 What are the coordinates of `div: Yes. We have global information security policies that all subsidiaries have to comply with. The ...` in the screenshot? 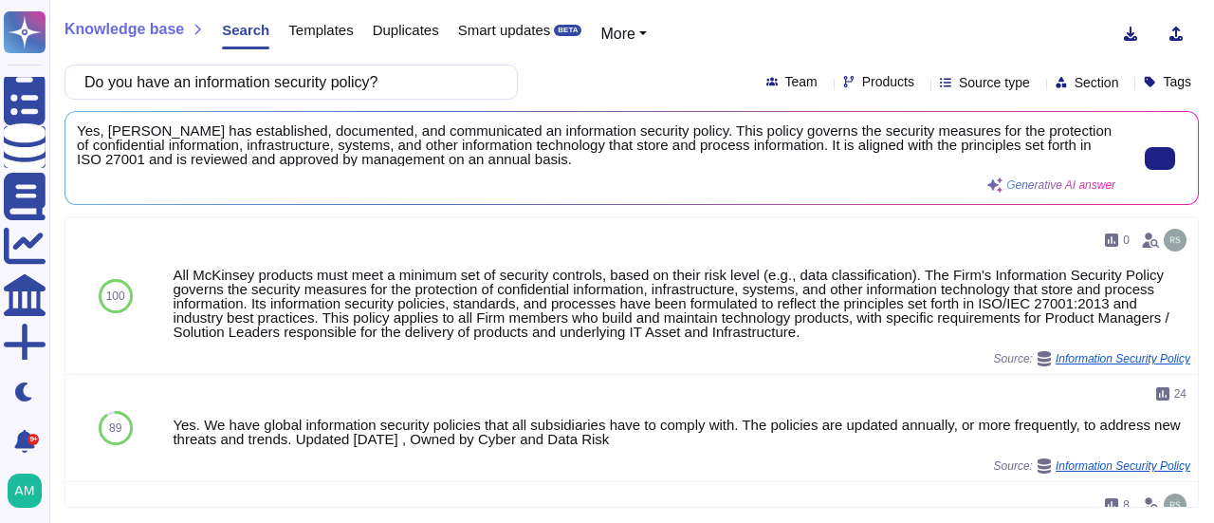 It's located at (681, 432).